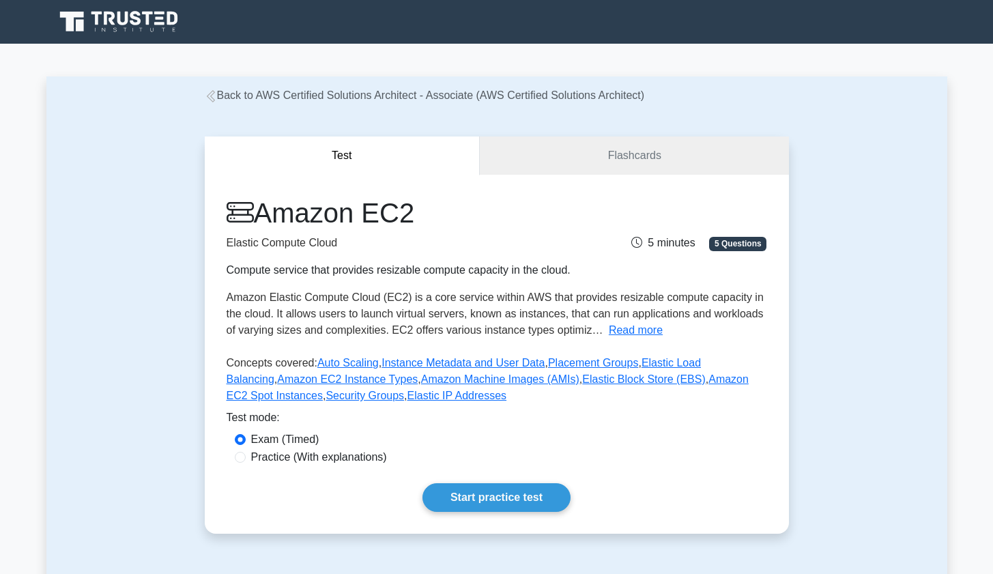 The width and height of the screenshot is (993, 574). Describe the element at coordinates (404, 270) in the screenshot. I see `div: Compute service that provides resizable compute capacity in the cloud.` at that location.